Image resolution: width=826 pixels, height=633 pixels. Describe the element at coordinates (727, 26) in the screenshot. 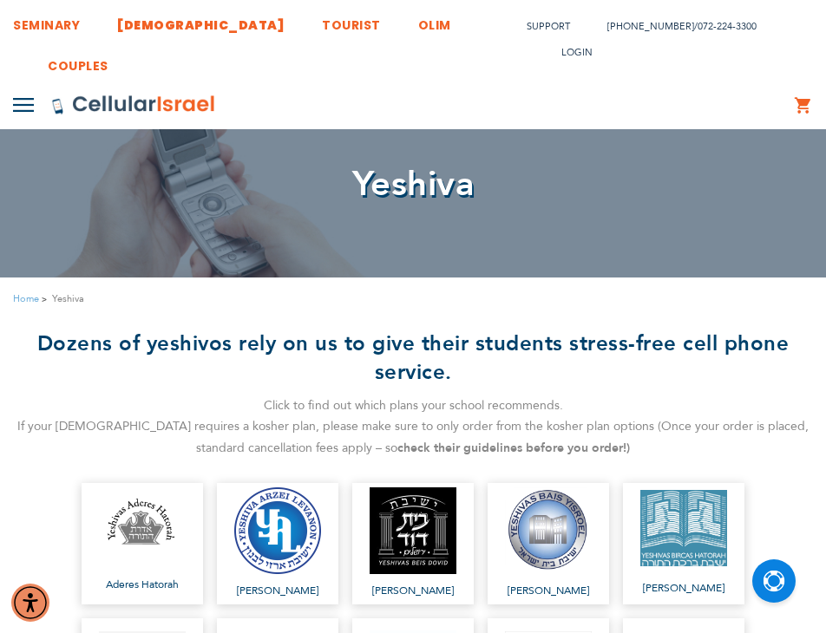

I see `a: 072-224-3300` at that location.